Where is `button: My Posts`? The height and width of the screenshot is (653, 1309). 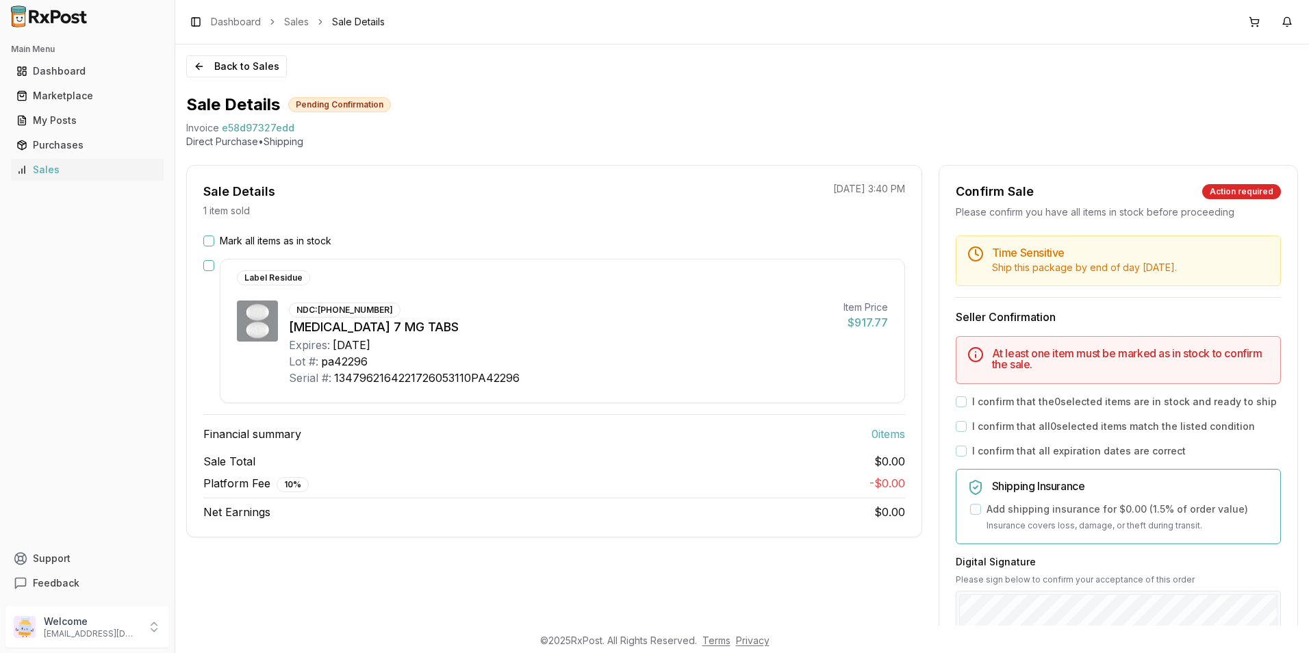 button: My Posts is located at coordinates (87, 121).